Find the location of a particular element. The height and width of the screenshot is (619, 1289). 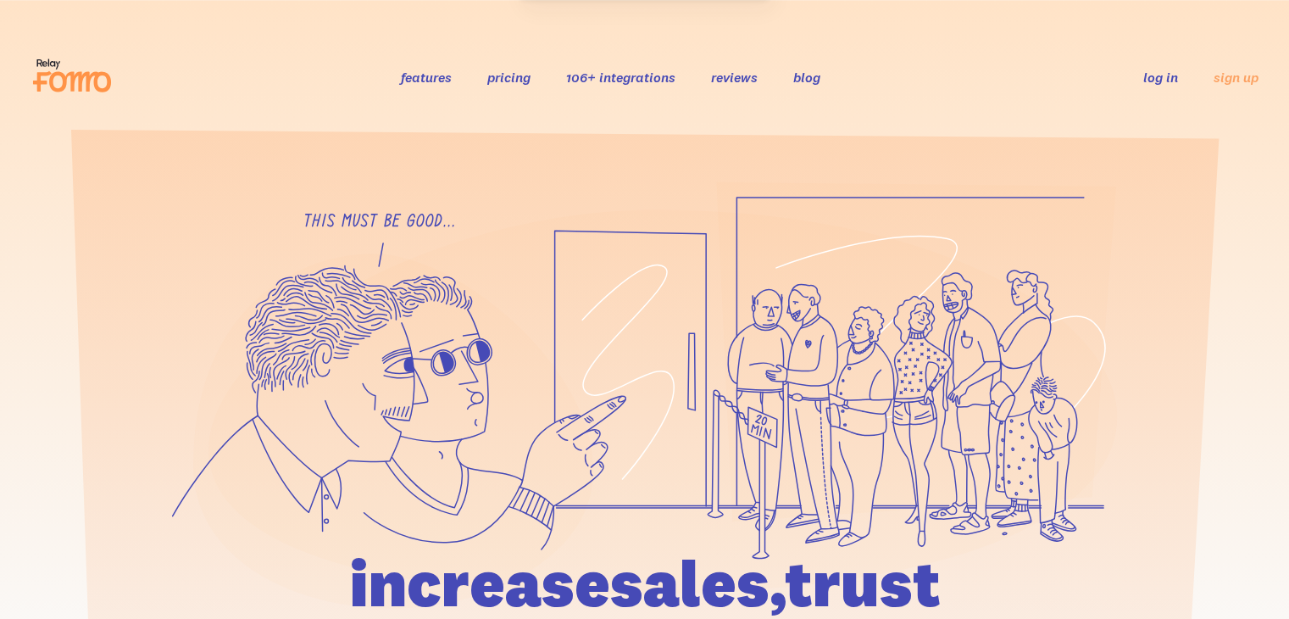

a: features is located at coordinates (426, 77).